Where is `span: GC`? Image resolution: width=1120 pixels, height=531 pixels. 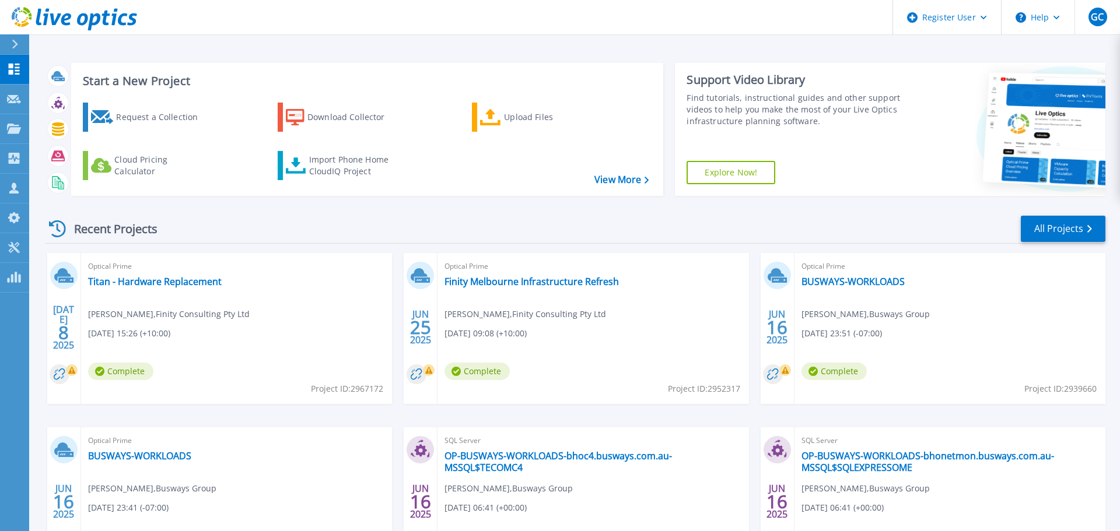 span: GC is located at coordinates (1097, 17).